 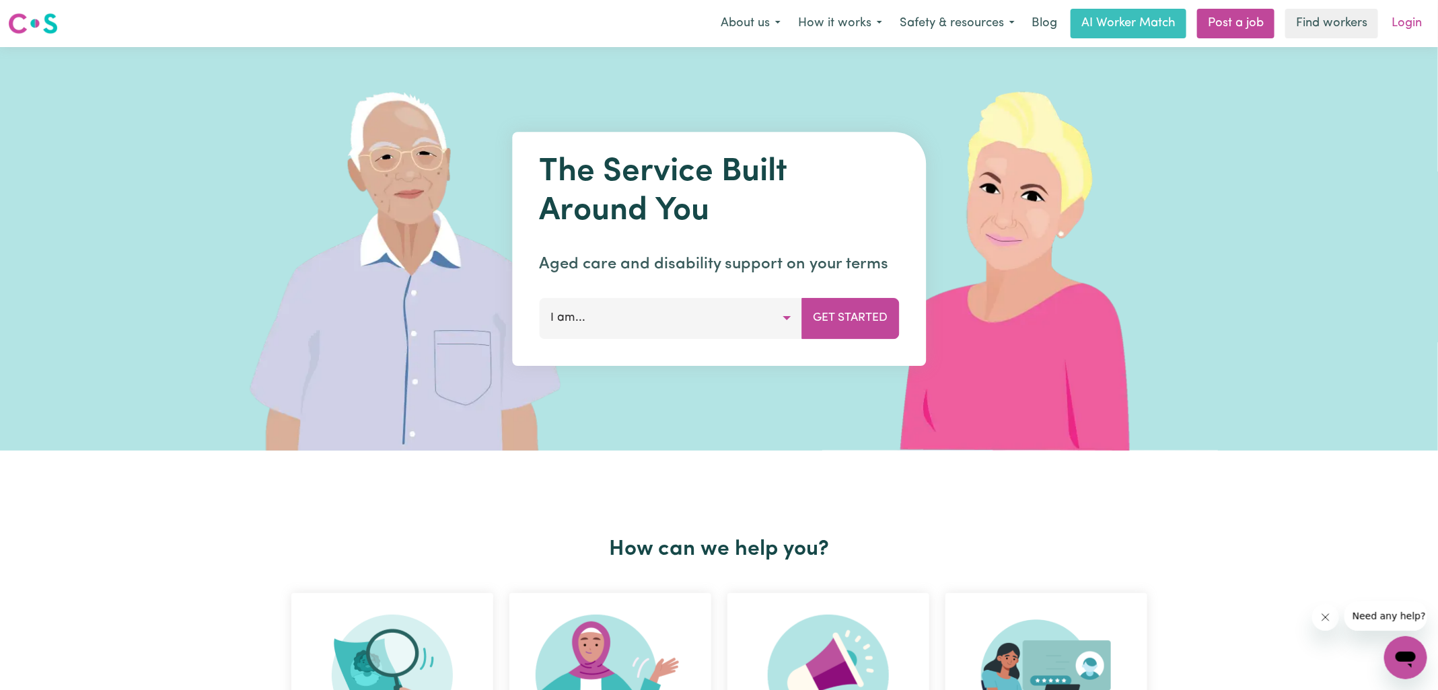 What do you see at coordinates (670, 318) in the screenshot?
I see `button: I am...` at bounding box center [670, 318].